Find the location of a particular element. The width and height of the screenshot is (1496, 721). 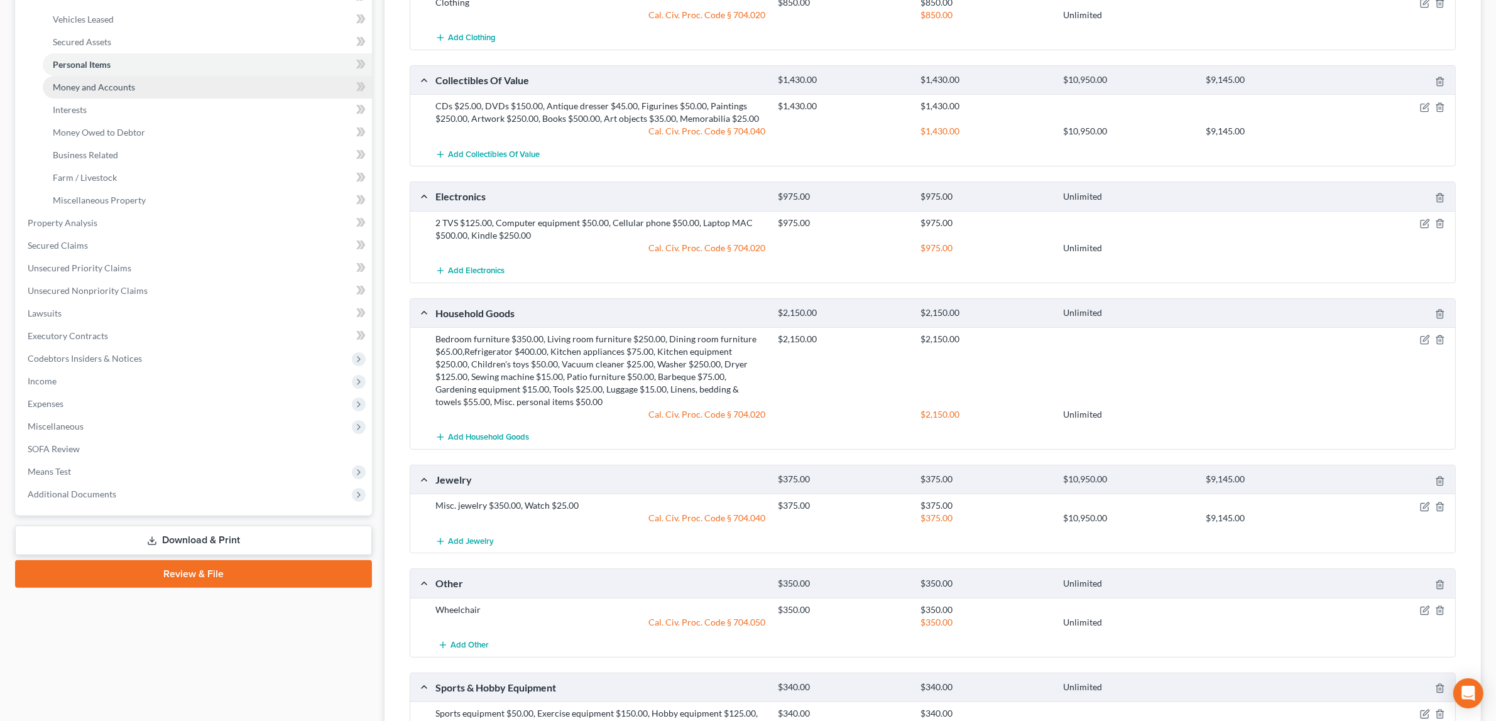

span: Income is located at coordinates (42, 381).